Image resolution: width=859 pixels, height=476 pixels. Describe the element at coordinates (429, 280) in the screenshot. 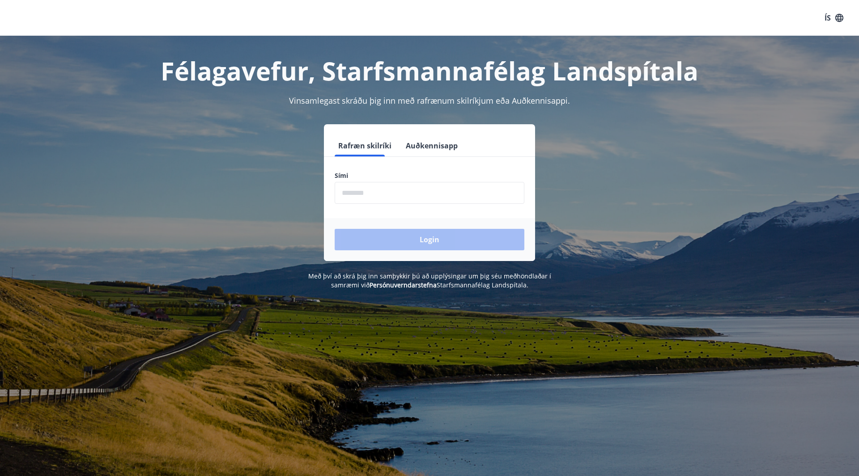

I see `span: Með því að skrá þig inn samþykkir þú að upplýsingar um þig séu meðhöndlaðar í samræmi við Starfsm...` at that location.